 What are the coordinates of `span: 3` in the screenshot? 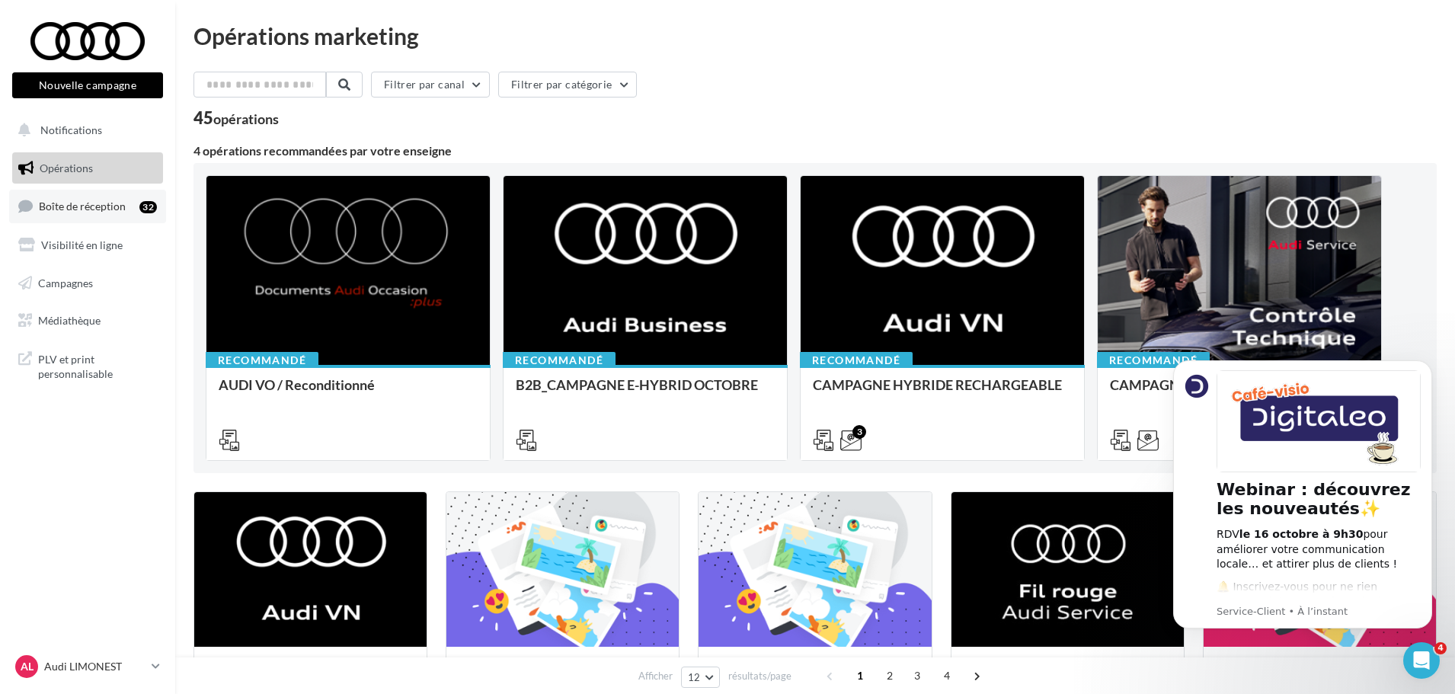 It's located at (917, 676).